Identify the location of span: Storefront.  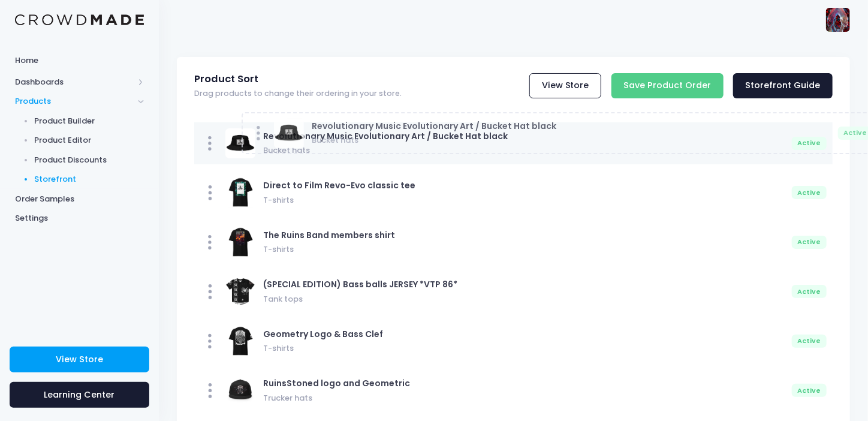
(89, 179).